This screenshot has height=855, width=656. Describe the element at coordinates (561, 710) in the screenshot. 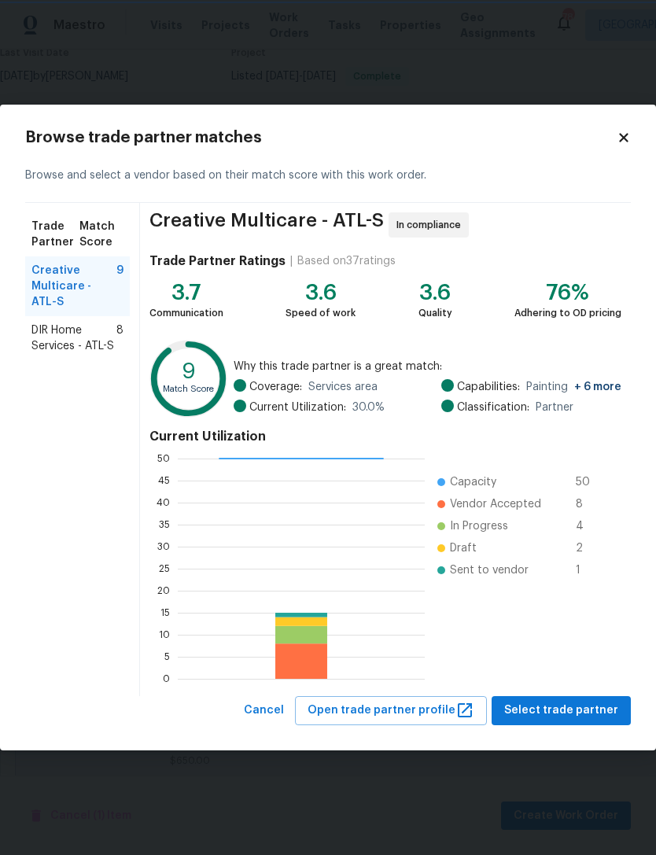

I see `button: Select trade partner` at that location.